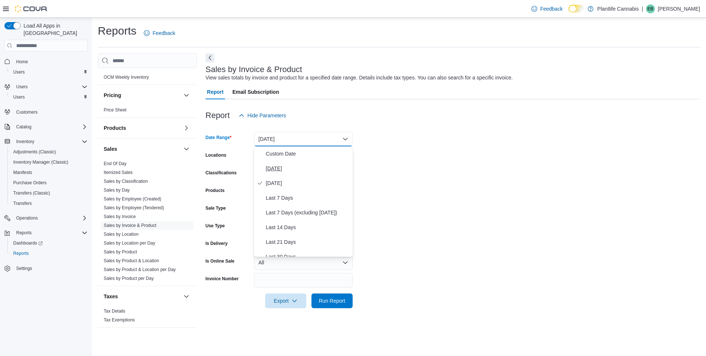 Image resolution: width=706 pixels, height=356 pixels. Describe the element at coordinates (22, 62) in the screenshot. I see `span: Home` at that location.